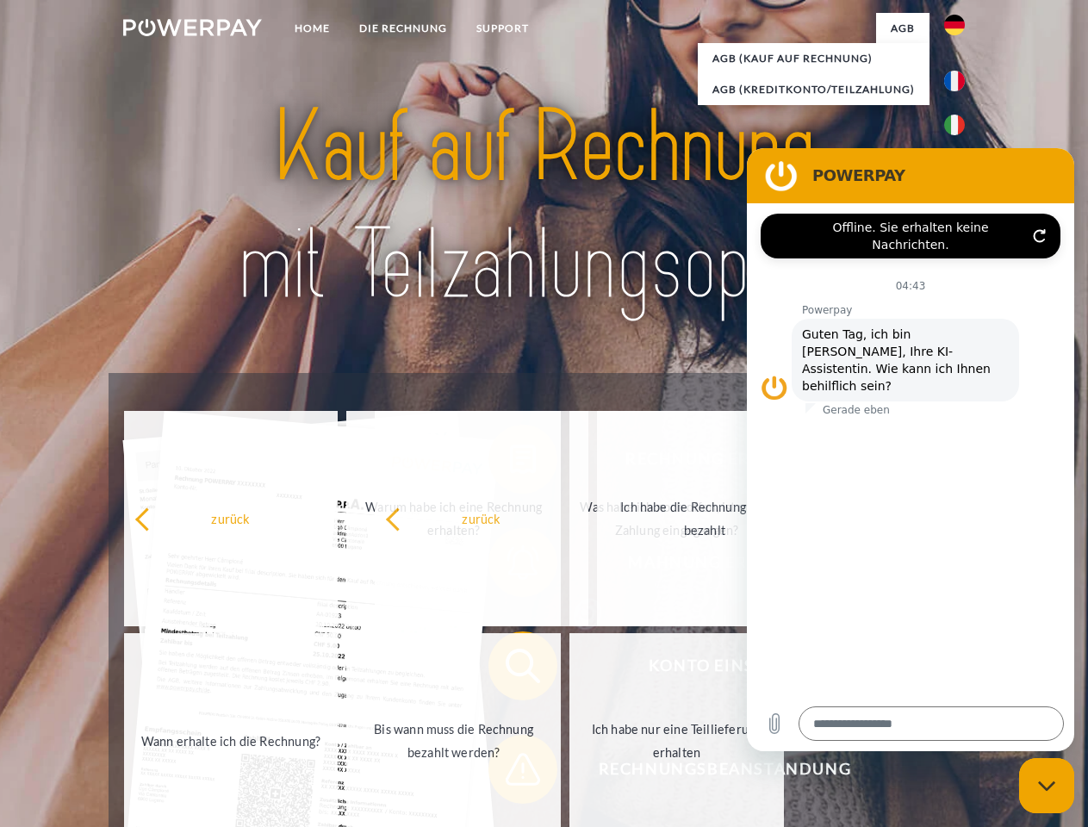  What do you see at coordinates (164, 90) in the screenshot?
I see `p: Dieser Chat wird mit einem Cloudservice aufgezeichnet und unterliegt den Bedingungen der .` at bounding box center [164, 90].